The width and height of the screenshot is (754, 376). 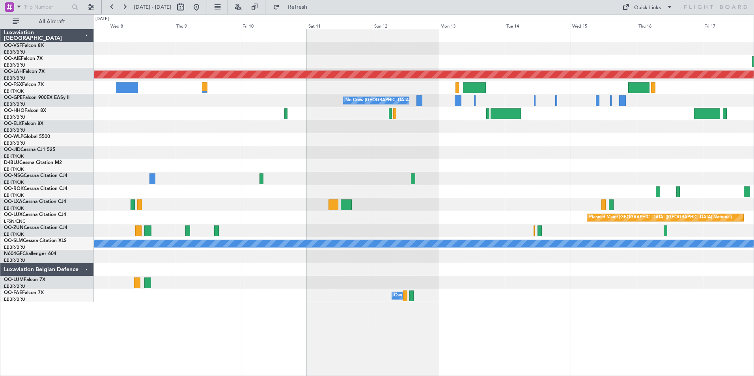 What do you see at coordinates (12, 150) in the screenshot?
I see `span: OO-JID` at bounding box center [12, 150].